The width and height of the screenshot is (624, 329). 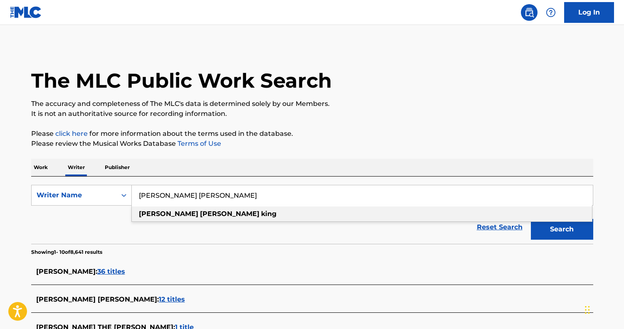 I want to click on a: Terms of Use, so click(x=198, y=143).